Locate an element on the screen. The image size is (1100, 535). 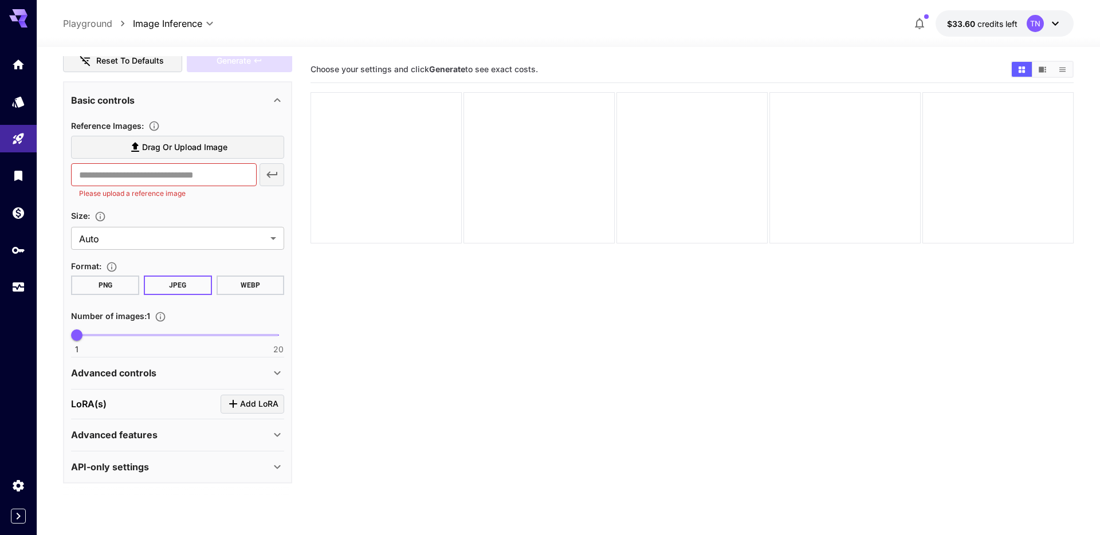
button: Show images in video view is located at coordinates (1042, 69).